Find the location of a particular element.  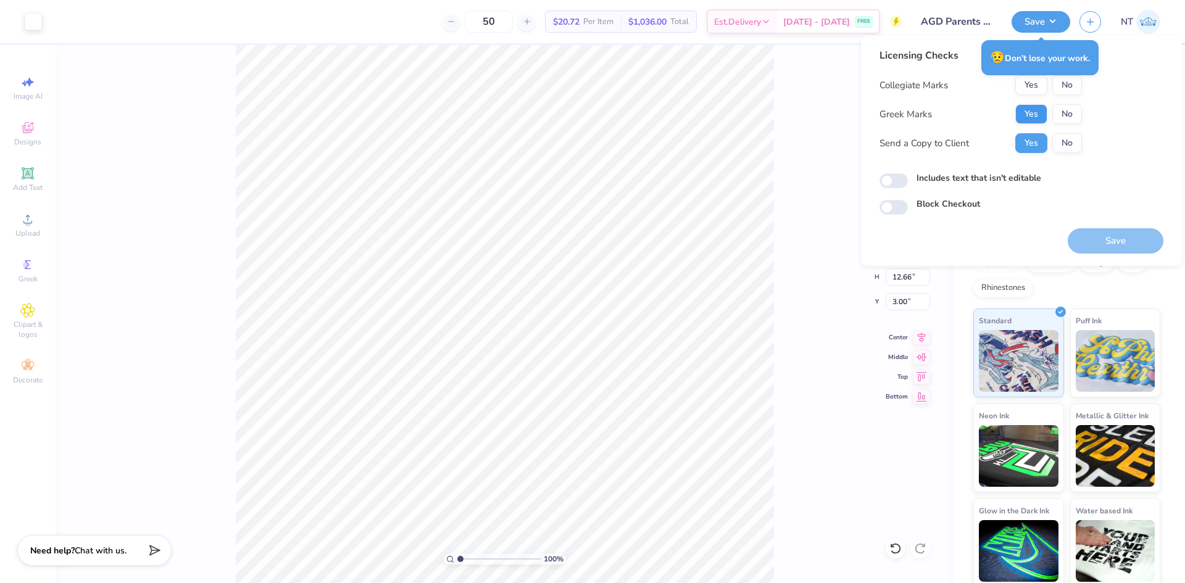

span: Greek is located at coordinates (28, 279).